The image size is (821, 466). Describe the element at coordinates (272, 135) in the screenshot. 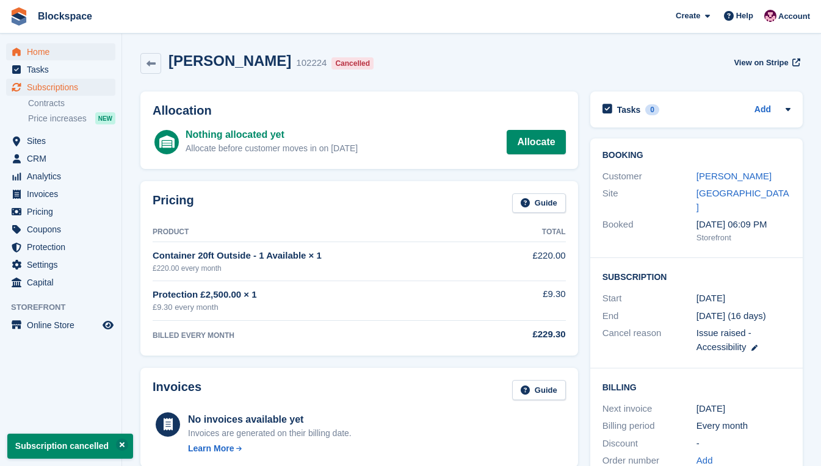

I see `div: Nothing allocated yet` at that location.